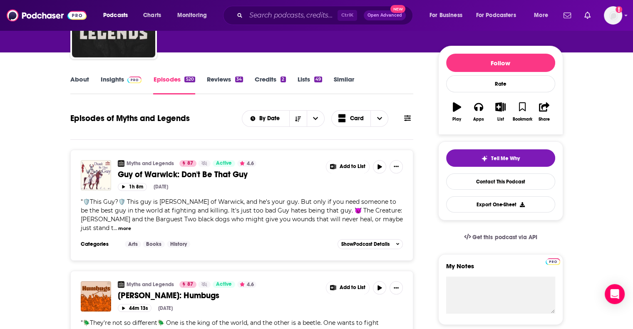 This screenshot has width=633, height=329. Describe the element at coordinates (344, 85) in the screenshot. I see `a: Similar` at that location.